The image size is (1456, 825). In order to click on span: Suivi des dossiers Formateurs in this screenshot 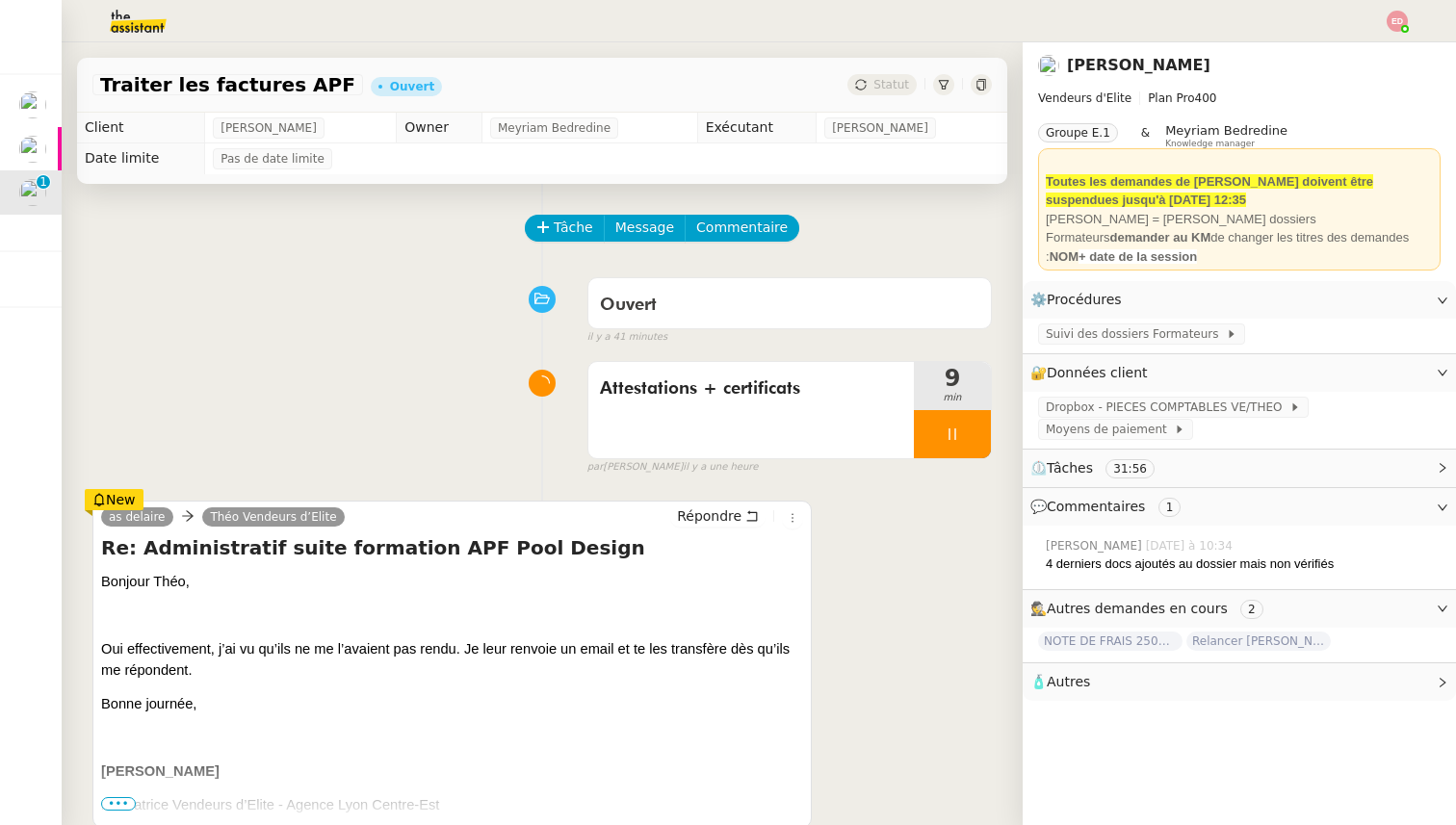, I will do `click(1136, 334)`.